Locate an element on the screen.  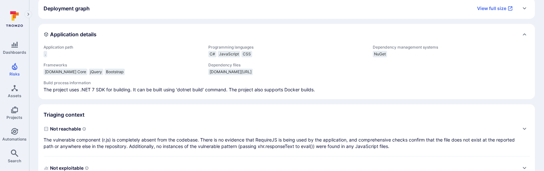
span: Dashboards is located at coordinates (15, 52).